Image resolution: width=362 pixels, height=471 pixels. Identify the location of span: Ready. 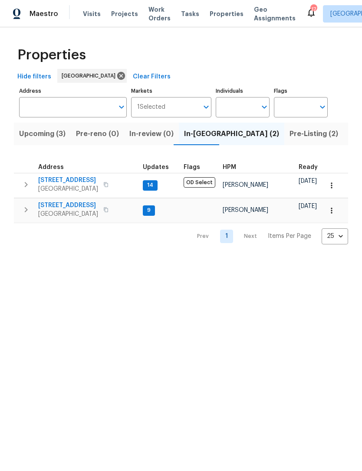
(308, 167).